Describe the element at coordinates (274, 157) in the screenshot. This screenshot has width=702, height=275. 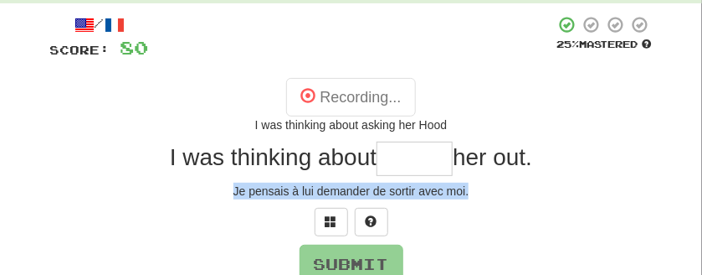
I see `span: I was thinking about` at that location.